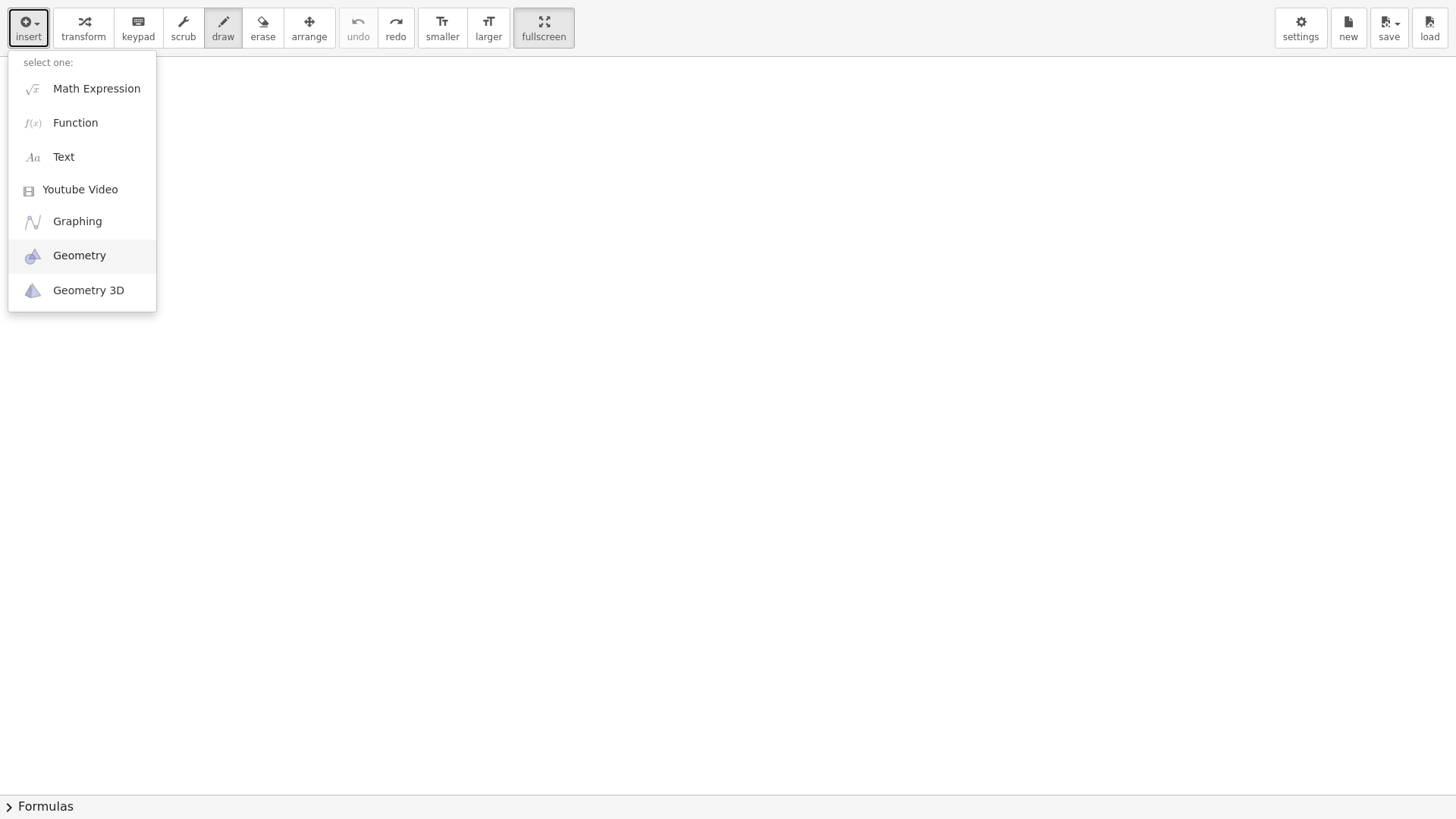  I want to click on button: insert, so click(29, 28).